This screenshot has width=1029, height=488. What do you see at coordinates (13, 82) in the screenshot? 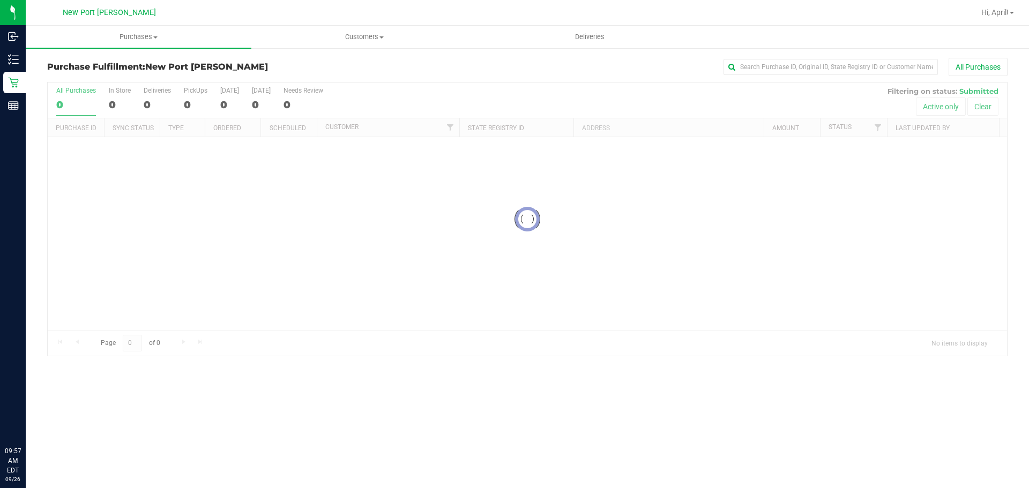
I see `inline-svg: Retail` at bounding box center [13, 82].